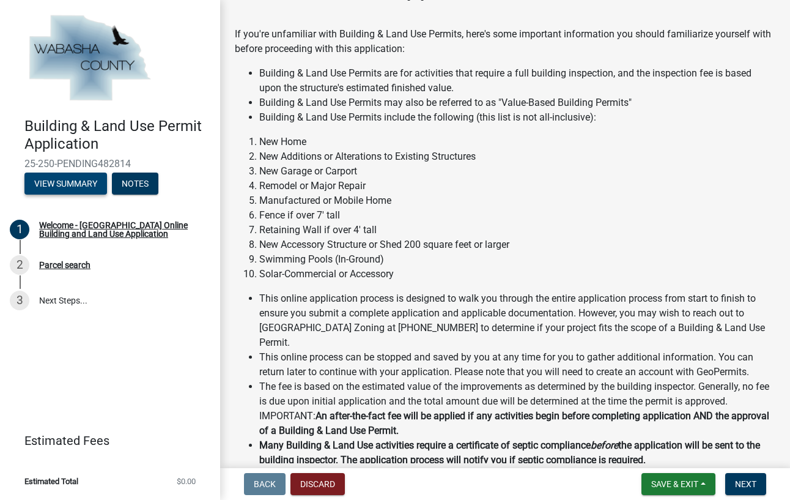 The height and width of the screenshot is (500, 790). What do you see at coordinates (518, 186) in the screenshot?
I see `li: Remodel or Major Repair` at bounding box center [518, 186].